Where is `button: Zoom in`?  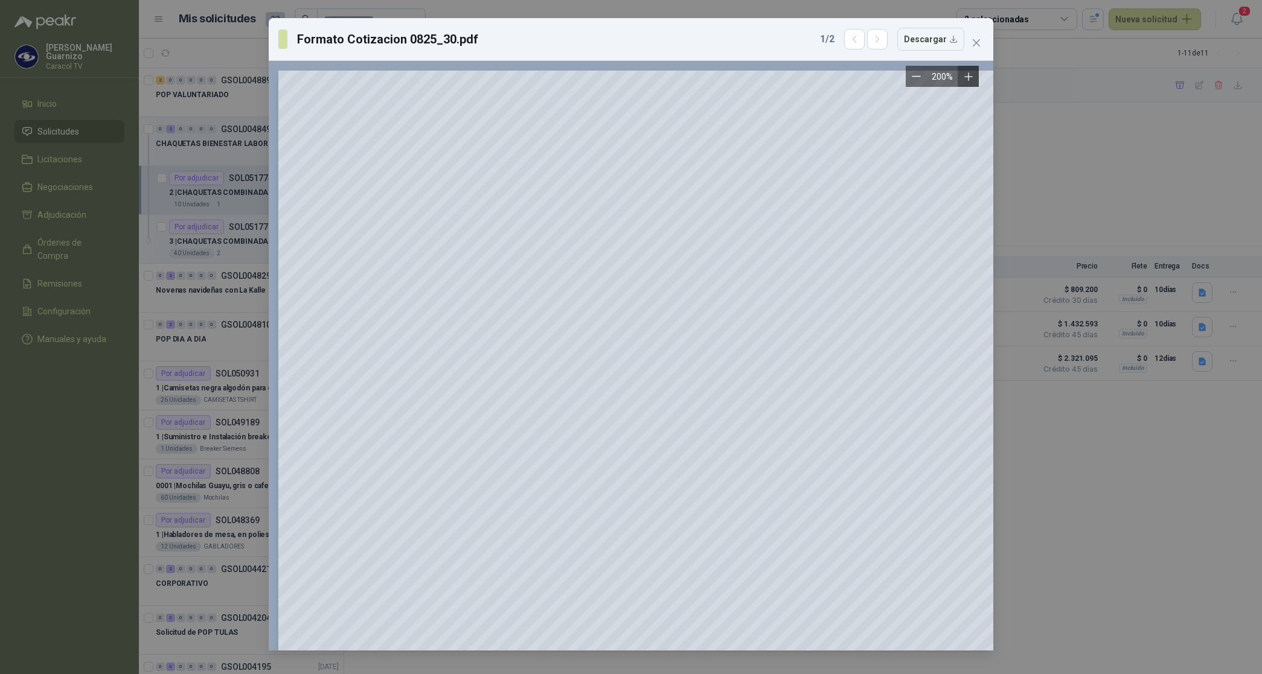 button: Zoom in is located at coordinates (968, 76).